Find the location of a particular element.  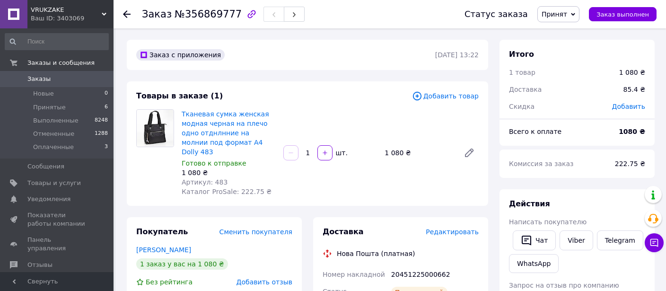

span: 8248 is located at coordinates (101, 121).